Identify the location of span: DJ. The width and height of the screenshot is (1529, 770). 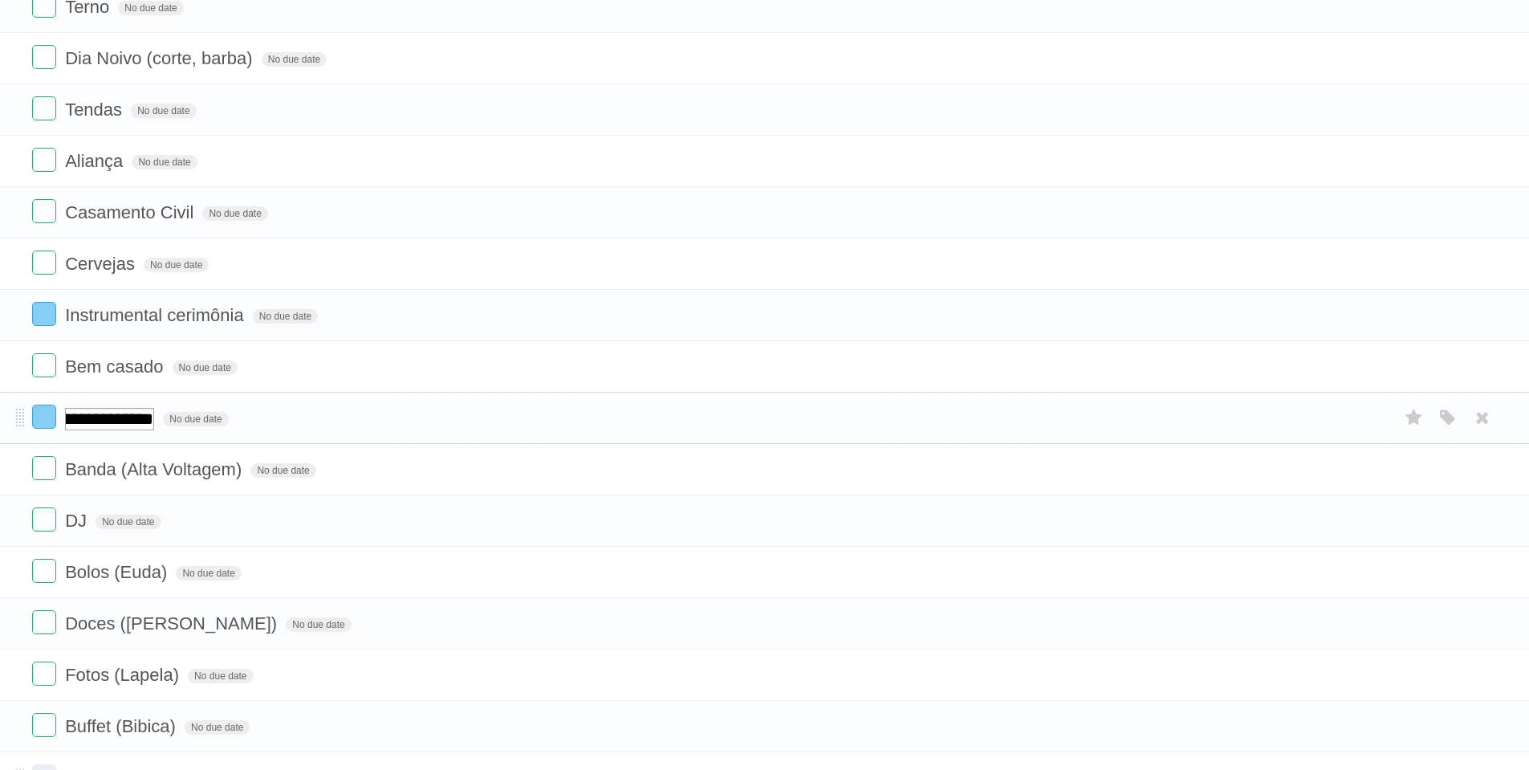
(78, 520).